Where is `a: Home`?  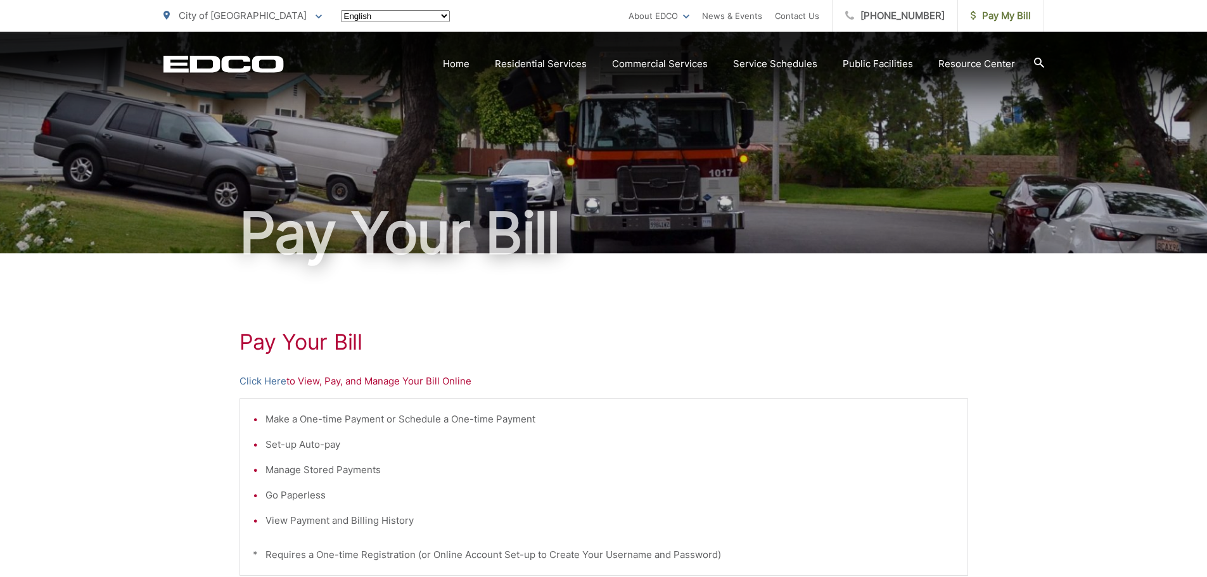 a: Home is located at coordinates (456, 64).